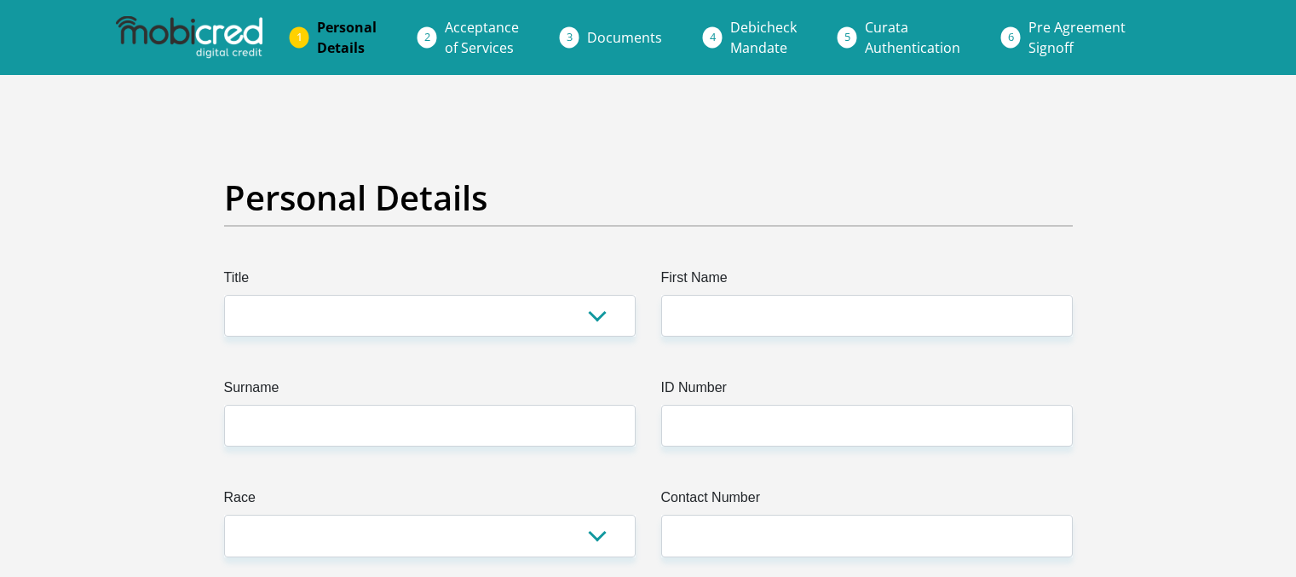  Describe the element at coordinates (481, 37) in the screenshot. I see `span: Acceptance of Services` at that location.